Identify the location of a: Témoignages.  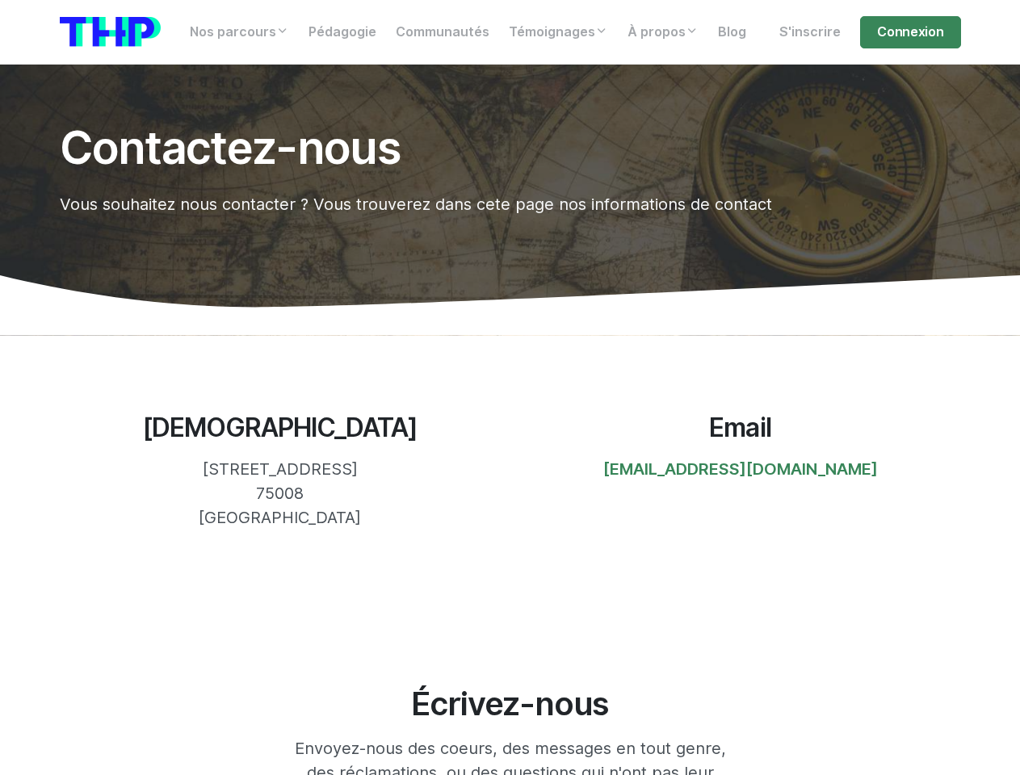
(558, 32).